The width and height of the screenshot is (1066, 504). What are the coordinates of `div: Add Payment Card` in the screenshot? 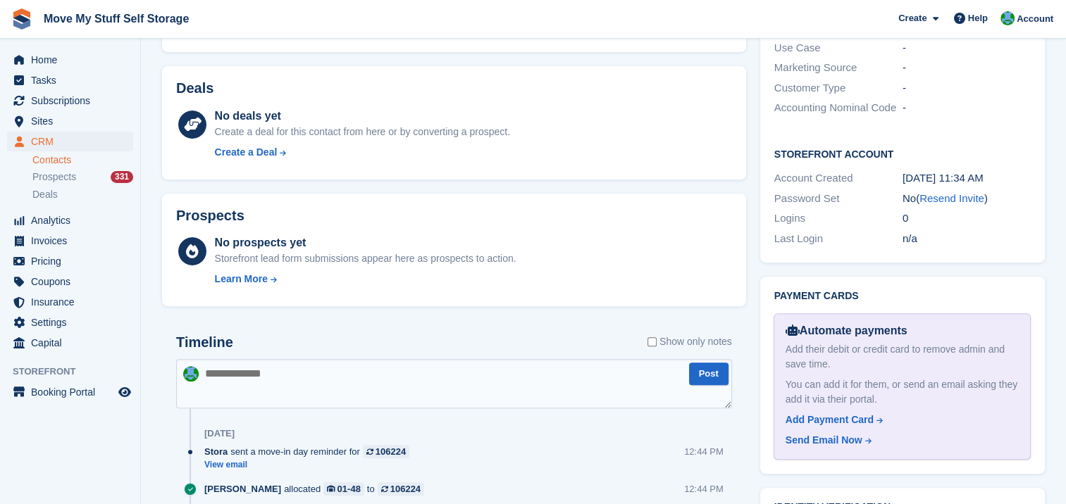 It's located at (829, 420).